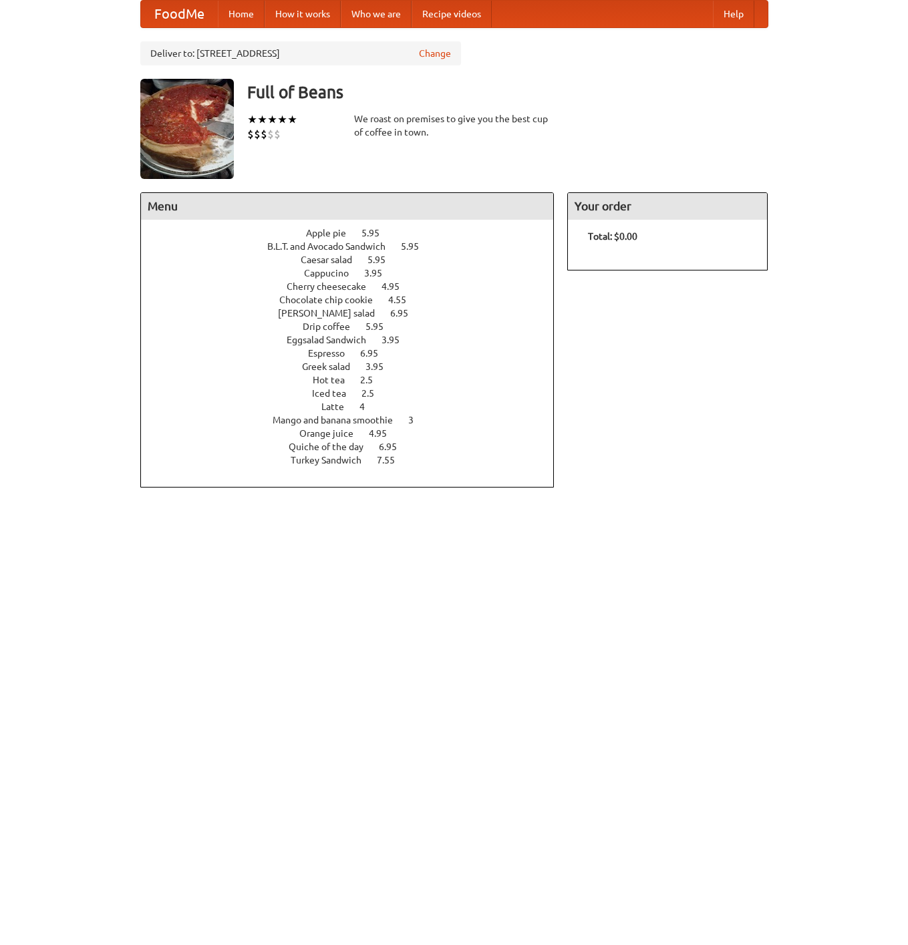 The height and width of the screenshot is (945, 908). I want to click on span: Mango and banana smoothie, so click(339, 420).